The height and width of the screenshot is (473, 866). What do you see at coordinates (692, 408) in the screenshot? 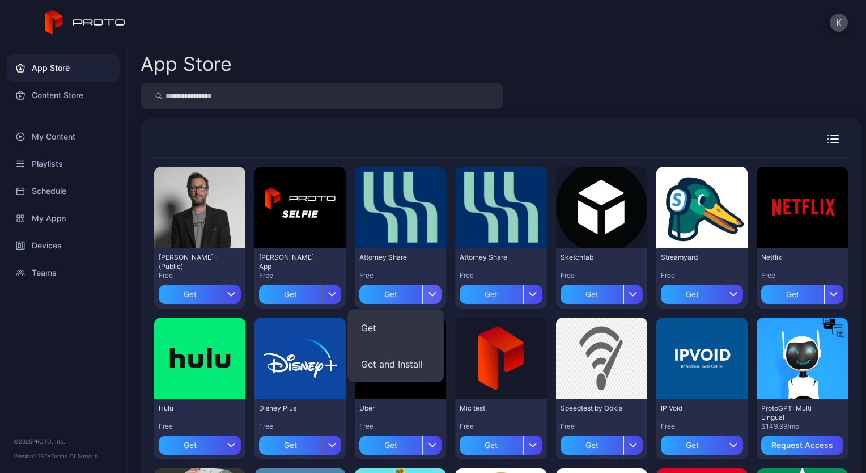
I see `div: IP Void` at bounding box center [692, 408].